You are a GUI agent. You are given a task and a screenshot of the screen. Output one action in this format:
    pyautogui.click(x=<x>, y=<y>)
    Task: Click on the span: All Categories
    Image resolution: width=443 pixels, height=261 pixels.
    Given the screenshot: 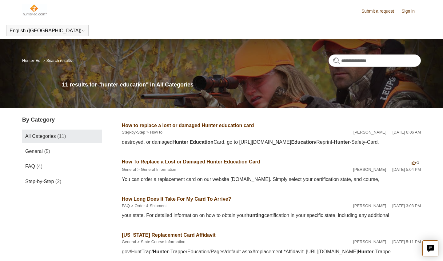 What is the action you would take?
    pyautogui.click(x=41, y=136)
    